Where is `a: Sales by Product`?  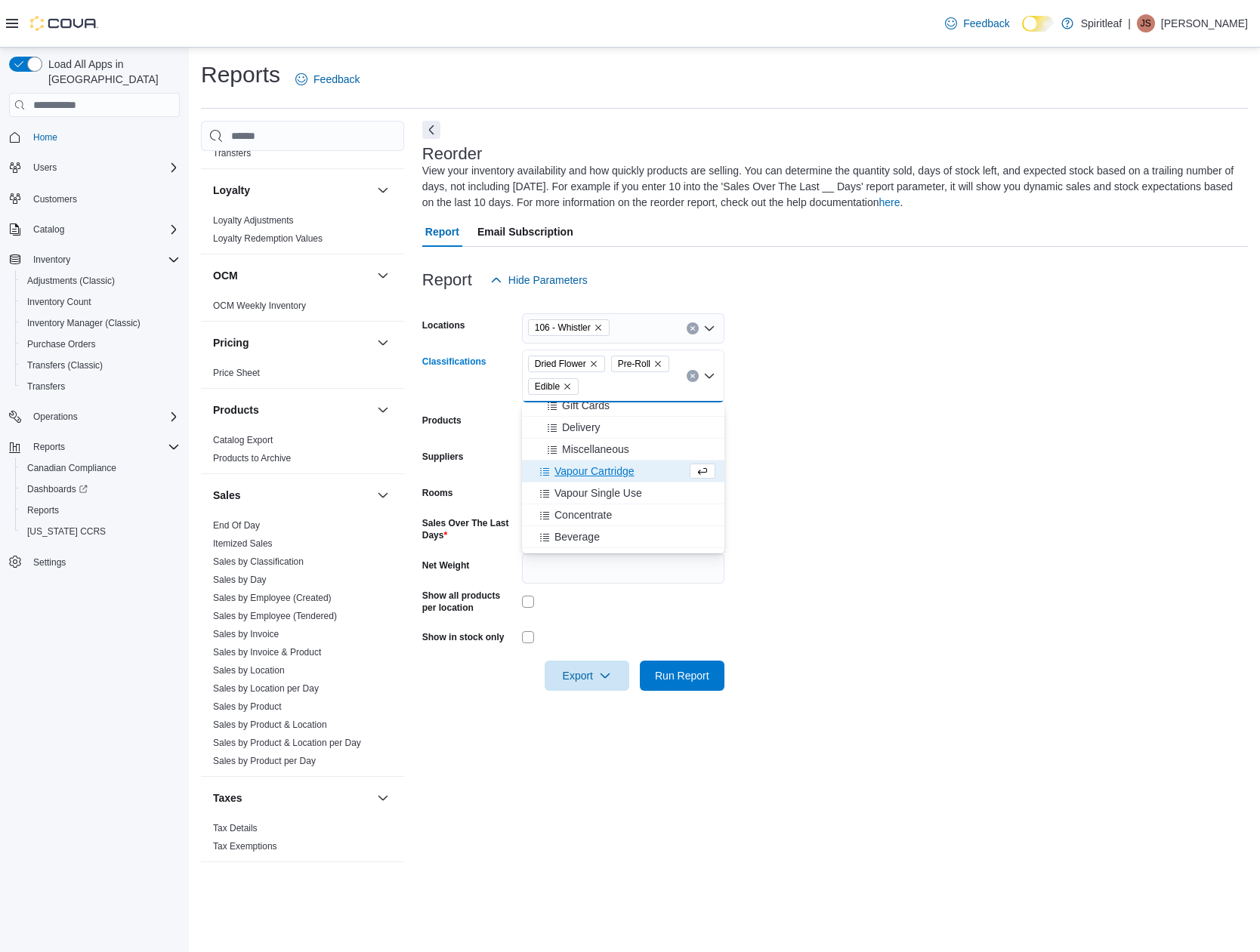 a: Sales by Product is located at coordinates (247, 707).